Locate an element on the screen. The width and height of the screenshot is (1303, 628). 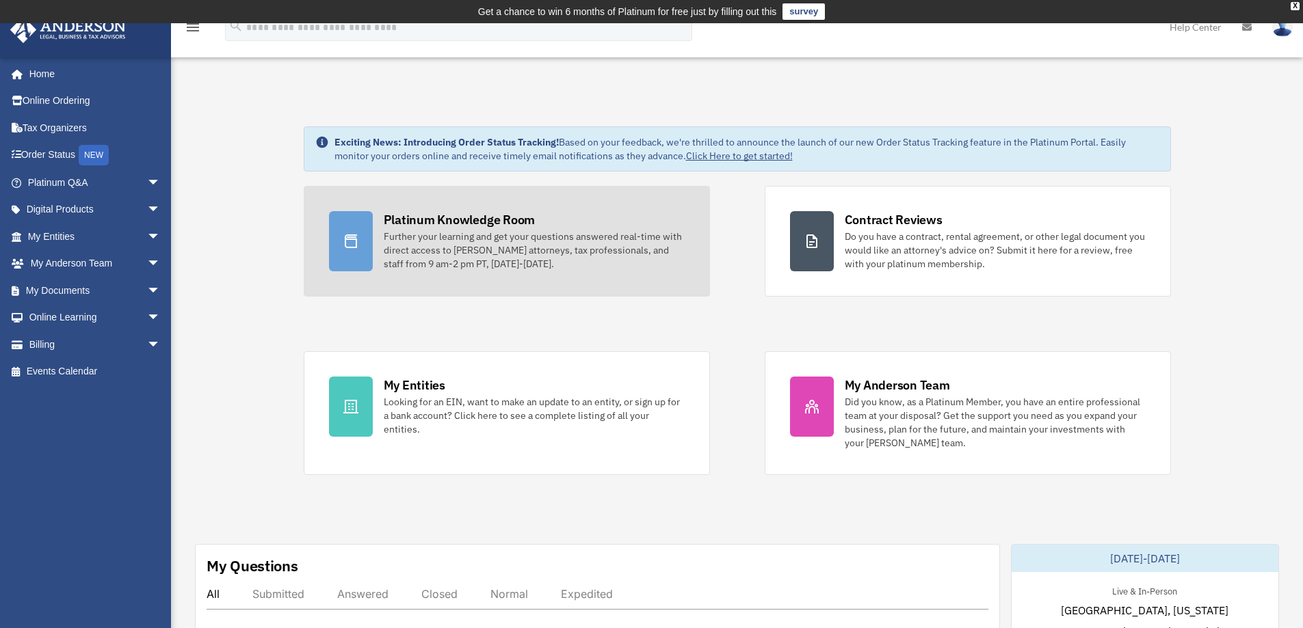
a: My Documentsarrow_drop_down is located at coordinates (95, 291).